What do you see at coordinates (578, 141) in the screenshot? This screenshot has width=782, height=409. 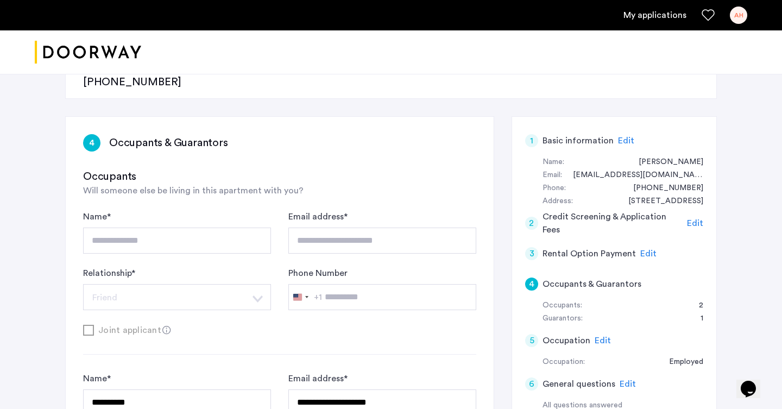 I see `h5: Basic information` at bounding box center [578, 141].